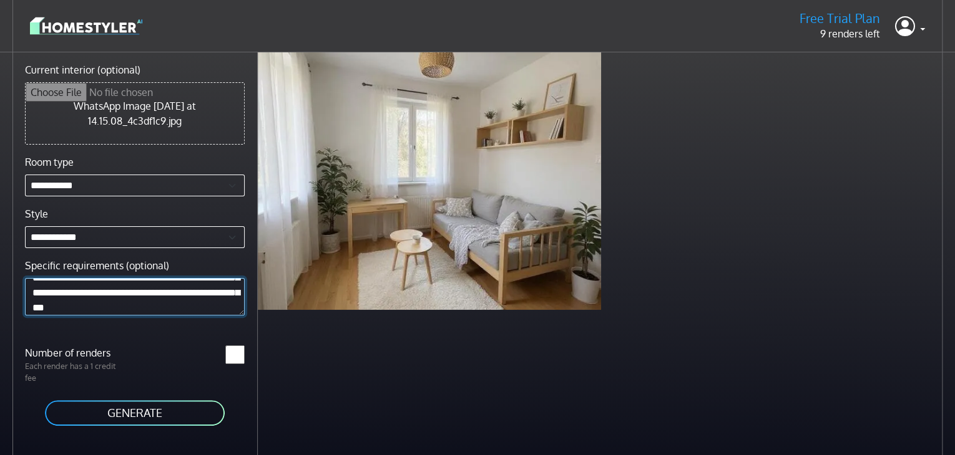 This screenshot has width=955, height=455. What do you see at coordinates (76, 372) in the screenshot?
I see `p: Each render has a 1 credit fee` at bounding box center [76, 372].